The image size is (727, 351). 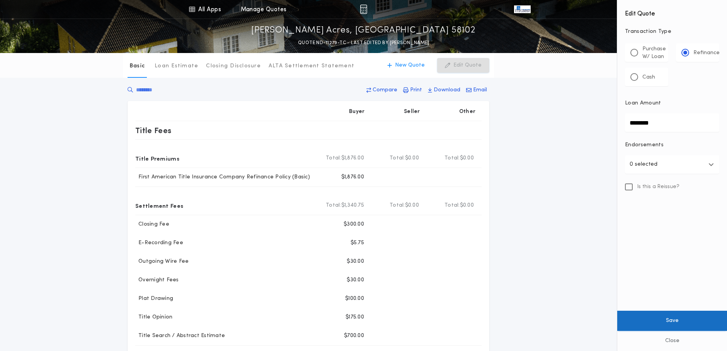 I want to click on p: E-Recording Fee, so click(x=159, y=243).